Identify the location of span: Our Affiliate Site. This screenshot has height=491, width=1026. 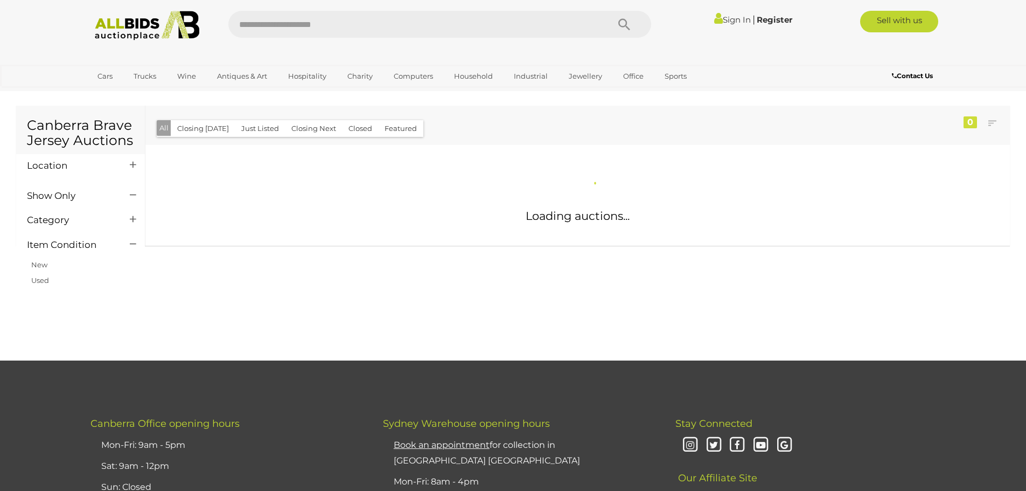
(716, 470).